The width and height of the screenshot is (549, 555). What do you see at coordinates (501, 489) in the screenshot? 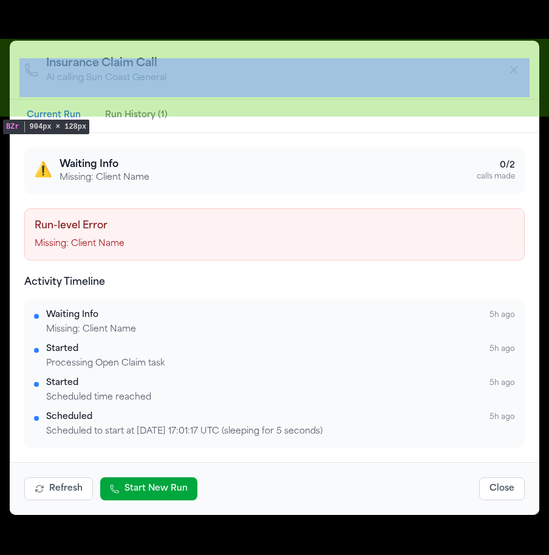
I see `button: Close` at bounding box center [501, 489].